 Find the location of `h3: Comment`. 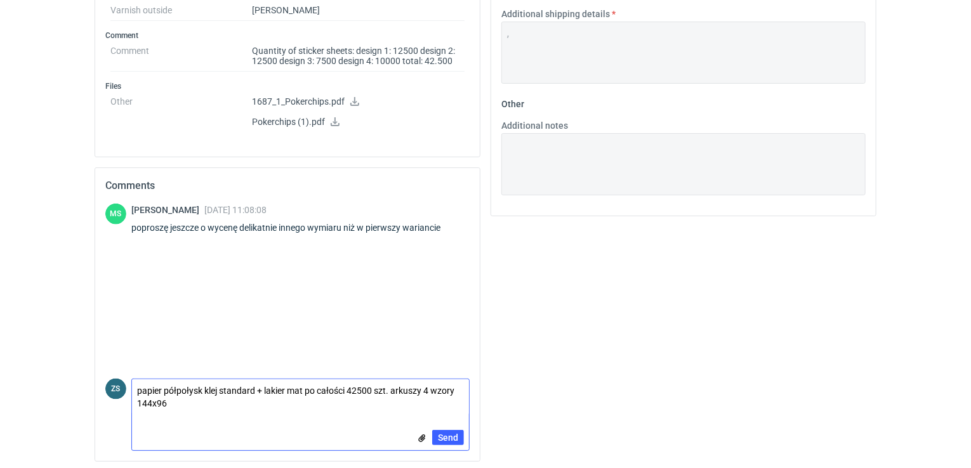

h3: Comment is located at coordinates (288, 36).